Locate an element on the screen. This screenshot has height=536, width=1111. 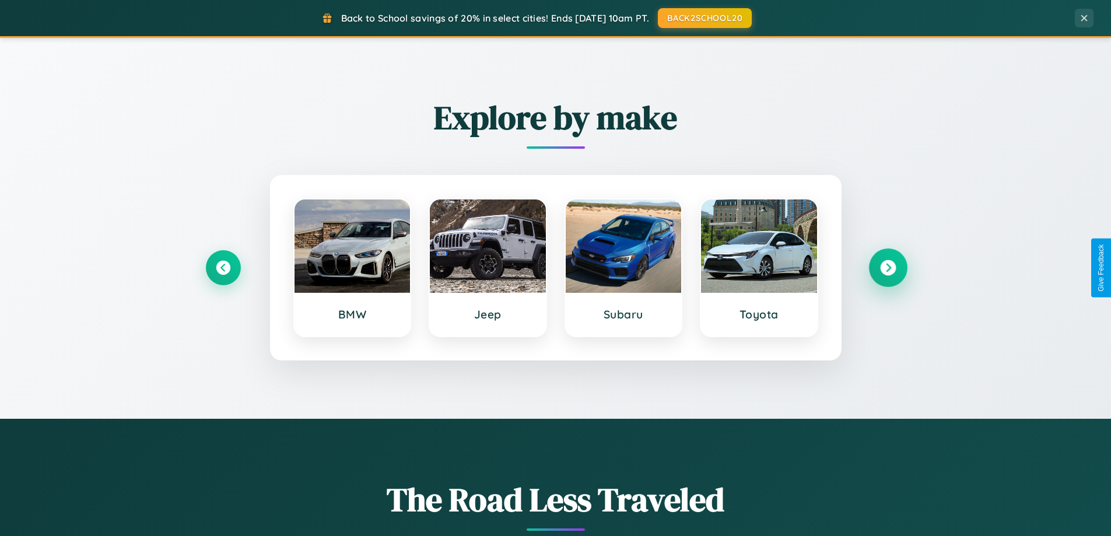
h3: Jeep is located at coordinates (487, 314).